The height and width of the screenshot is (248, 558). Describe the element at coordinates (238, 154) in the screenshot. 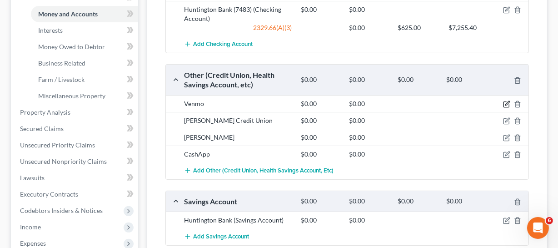

I see `div: CashApp` at that location.